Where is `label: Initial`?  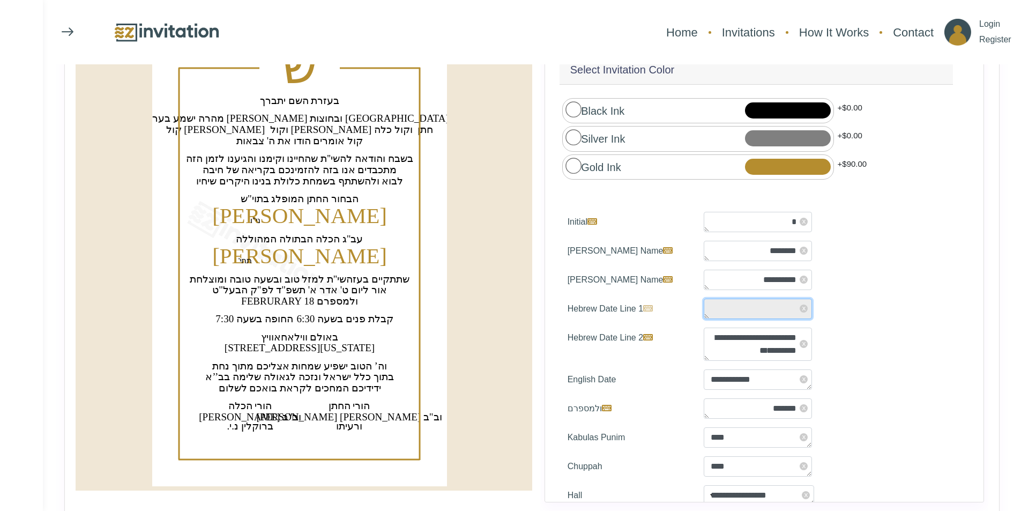 label: Initial is located at coordinates (627, 222).